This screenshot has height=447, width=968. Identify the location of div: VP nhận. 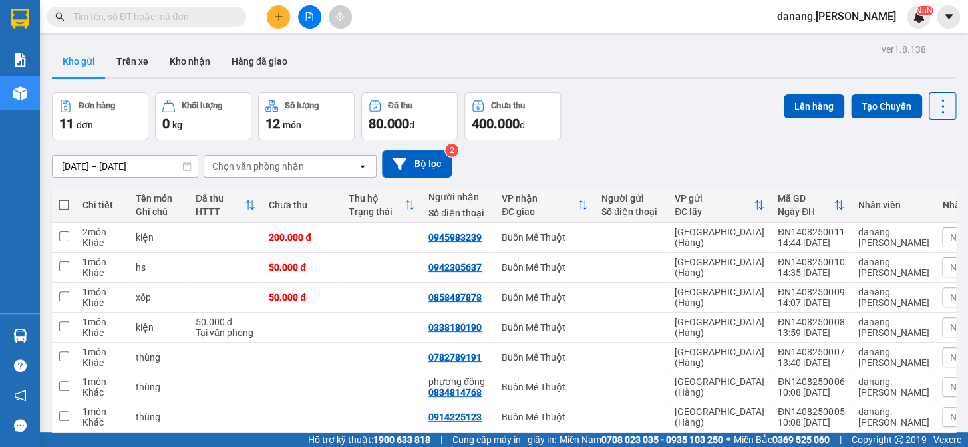
(539, 198).